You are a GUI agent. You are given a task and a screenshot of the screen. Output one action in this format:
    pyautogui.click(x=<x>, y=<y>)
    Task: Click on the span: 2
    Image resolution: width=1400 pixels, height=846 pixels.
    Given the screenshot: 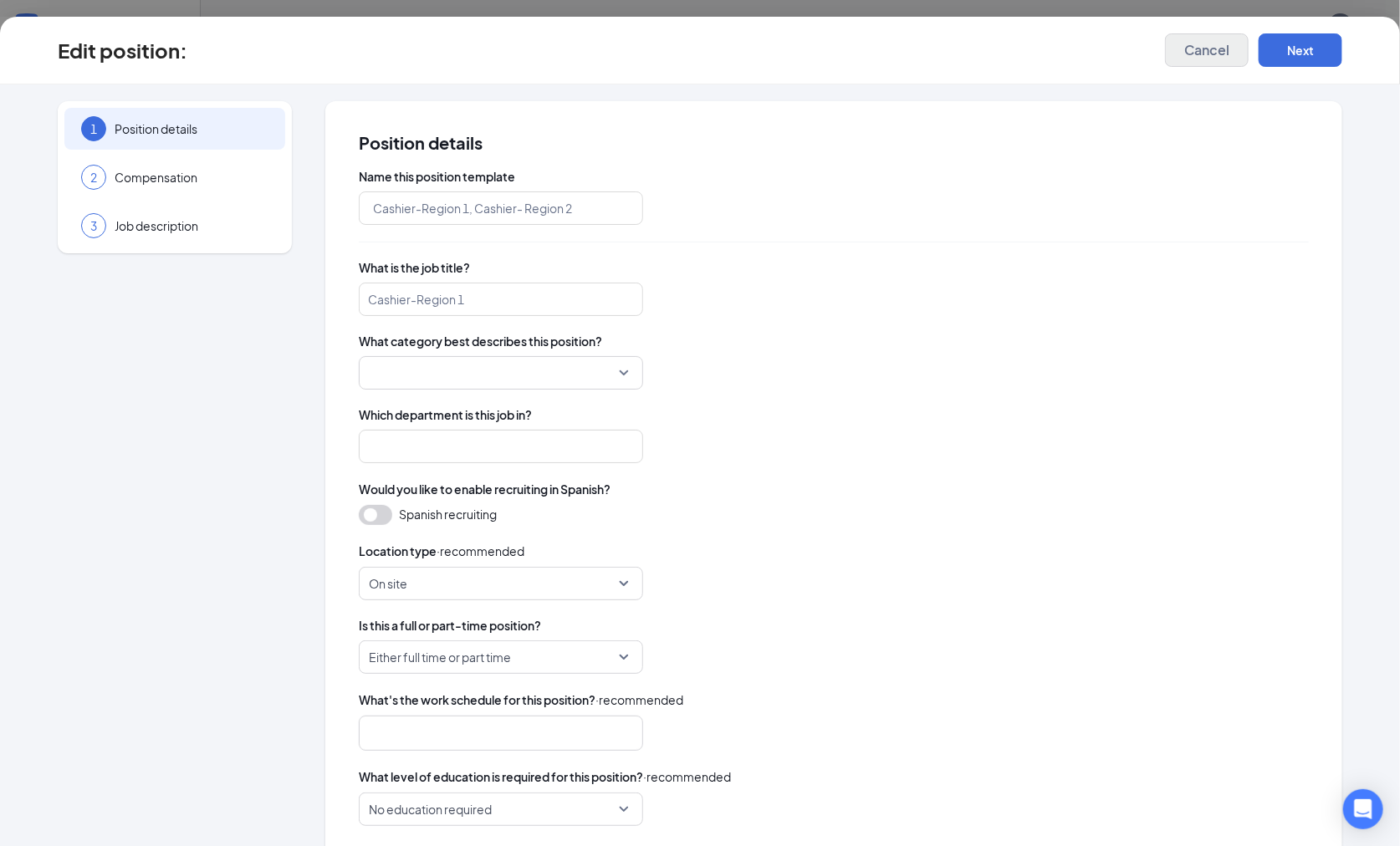 What is the action you would take?
    pyautogui.click(x=94, y=177)
    